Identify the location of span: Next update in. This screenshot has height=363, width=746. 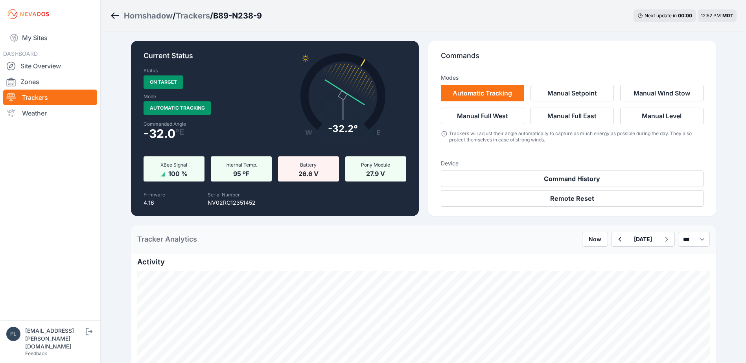
(661, 15).